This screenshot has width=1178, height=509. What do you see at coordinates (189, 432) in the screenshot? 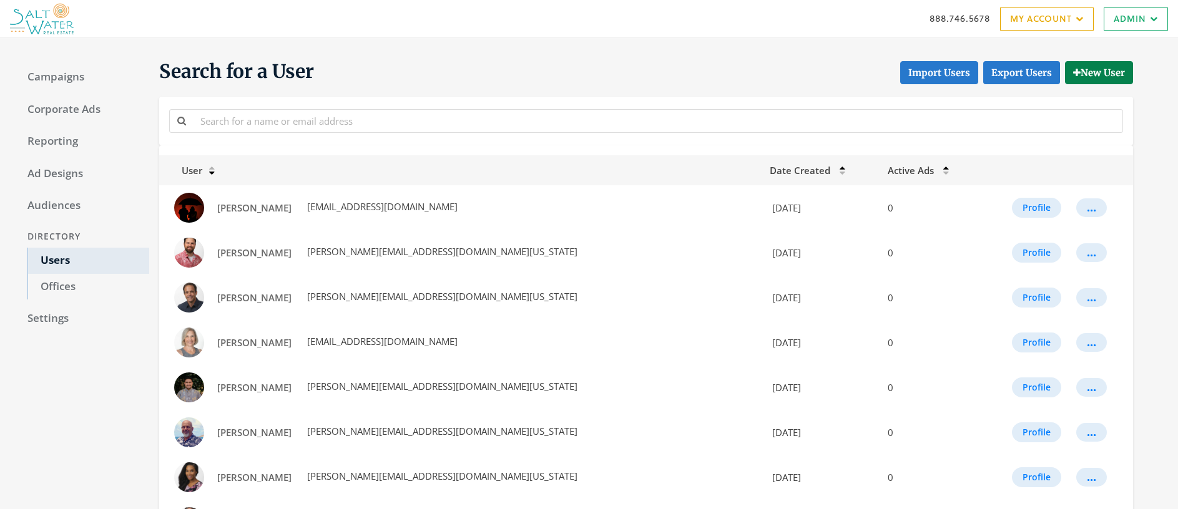
I see `img: Gregory Dencker profile` at bounding box center [189, 432].